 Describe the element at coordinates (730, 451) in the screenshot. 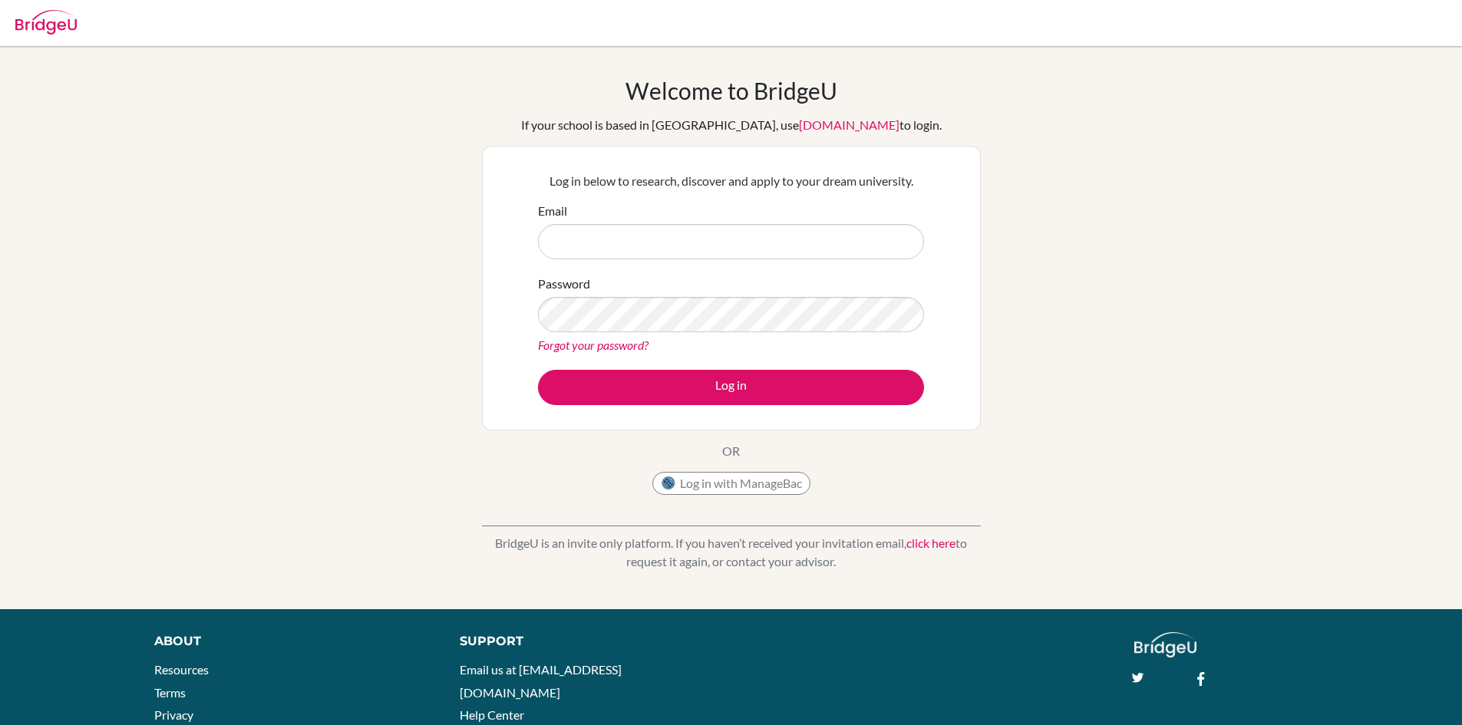

I see `p: OR` at that location.